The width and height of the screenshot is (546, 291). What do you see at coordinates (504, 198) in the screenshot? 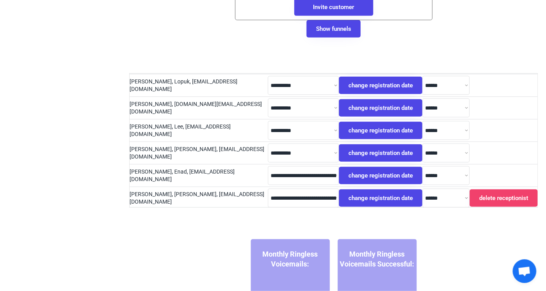
I see `button: delete receptionist` at bounding box center [504, 198].